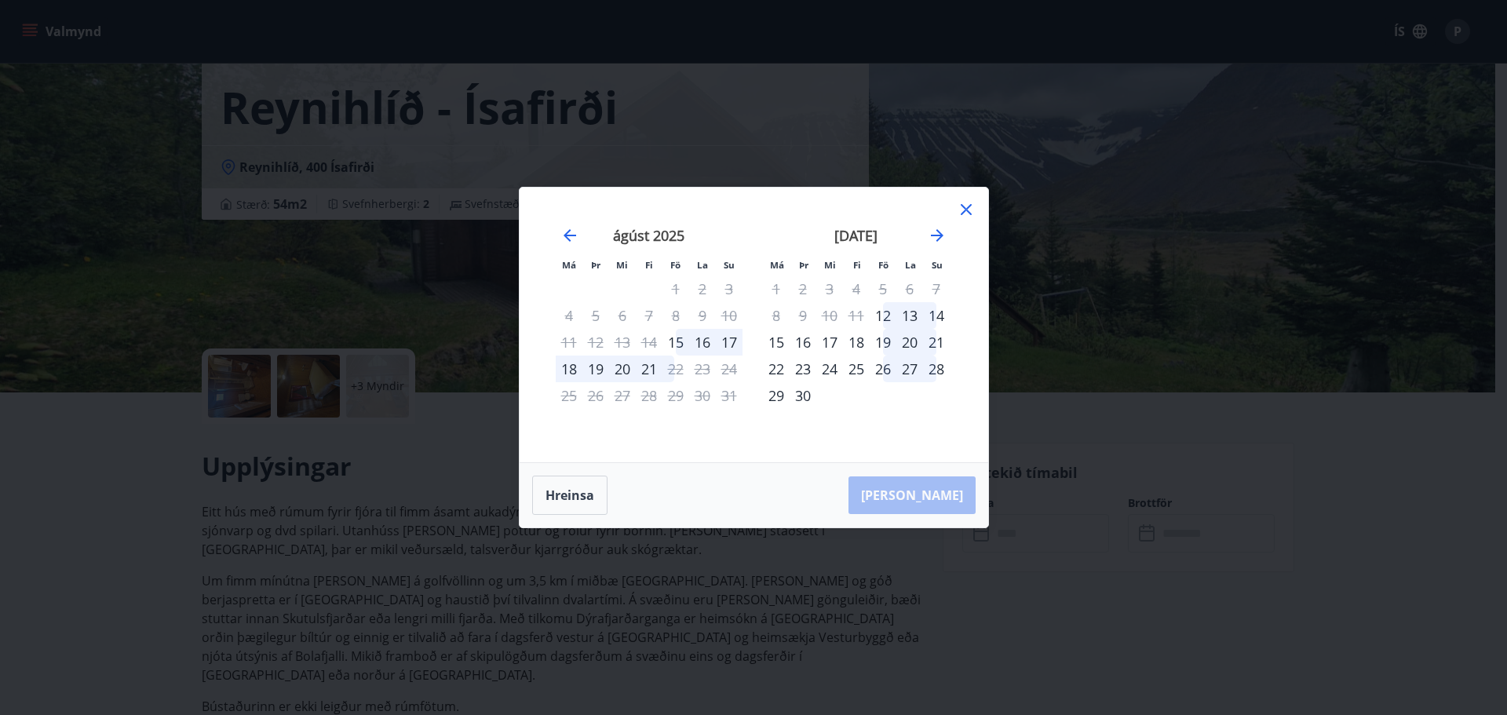 The width and height of the screenshot is (1507, 715). What do you see at coordinates (910, 316) in the screenshot?
I see `div: 13` at bounding box center [910, 316].